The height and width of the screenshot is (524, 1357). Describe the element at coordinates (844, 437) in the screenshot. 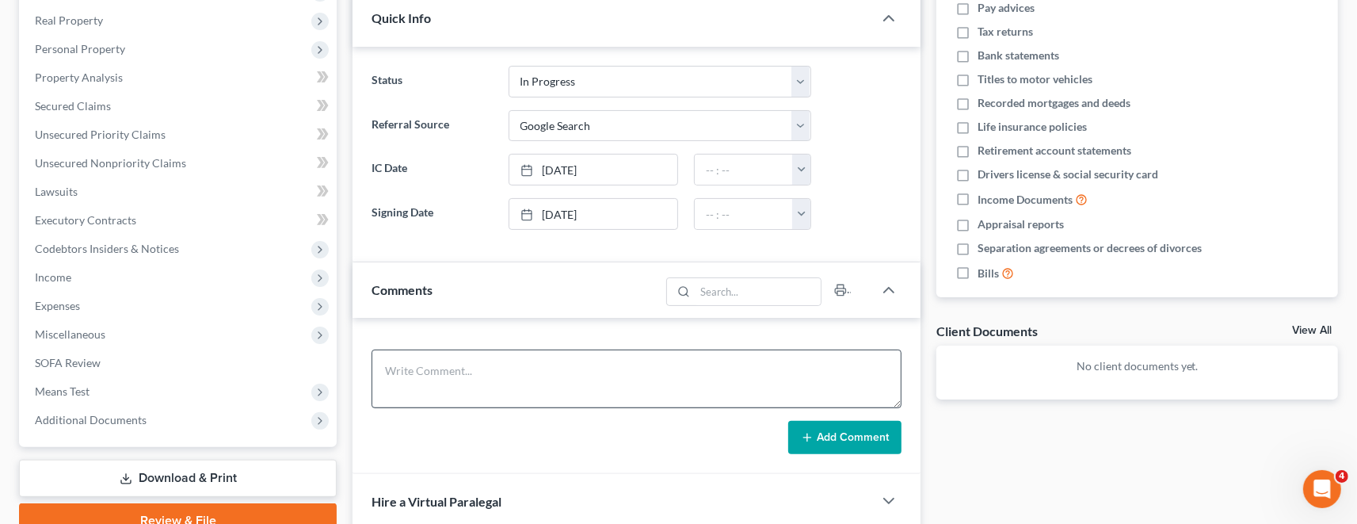

I see `button: Add Comment` at that location.